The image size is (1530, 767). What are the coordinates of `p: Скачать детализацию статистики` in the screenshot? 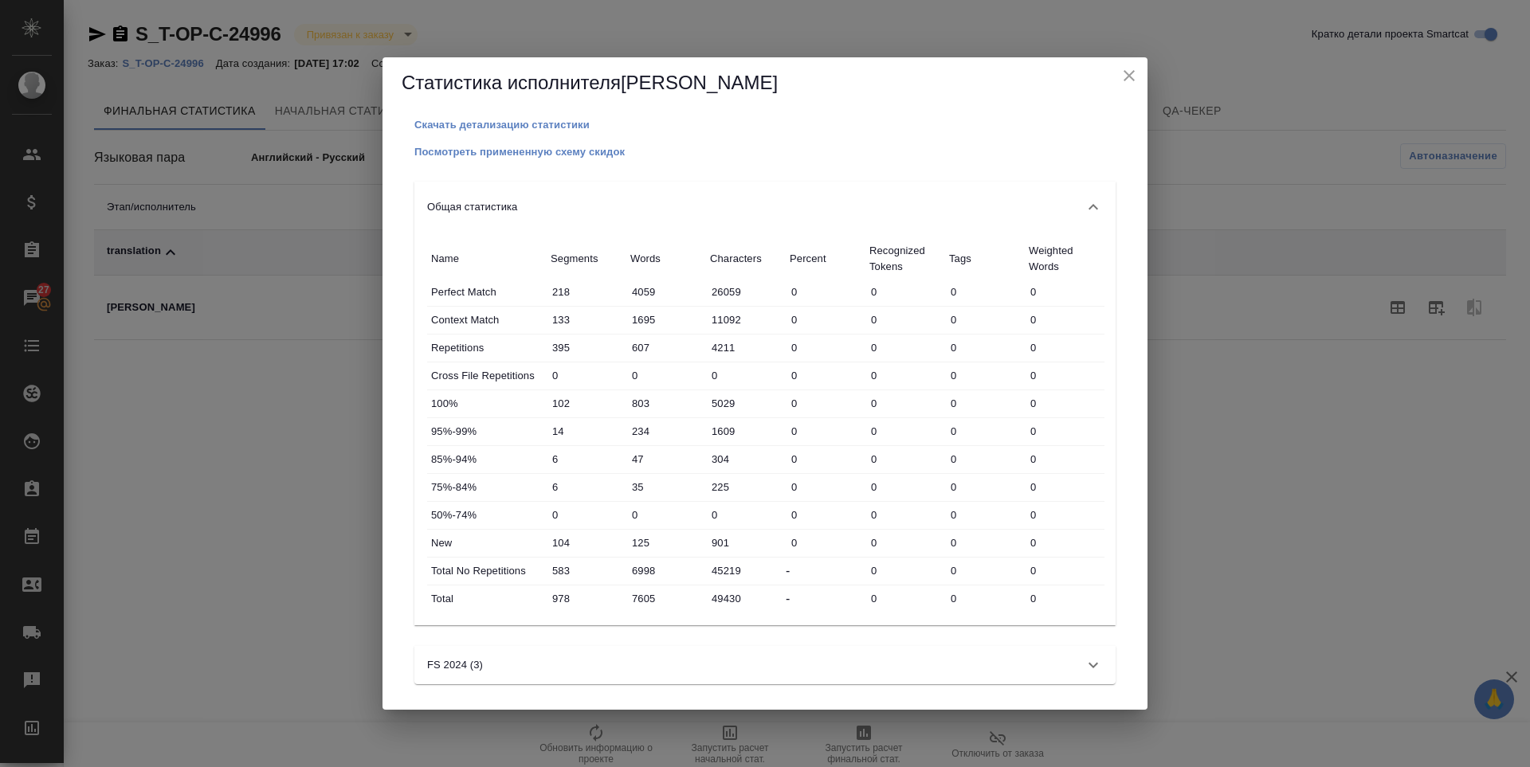 It's located at (502, 124).